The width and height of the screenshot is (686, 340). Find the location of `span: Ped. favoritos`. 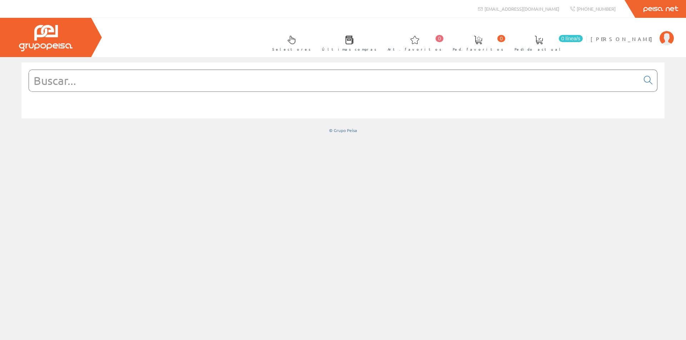

span: Ped. favoritos is located at coordinates (478, 49).